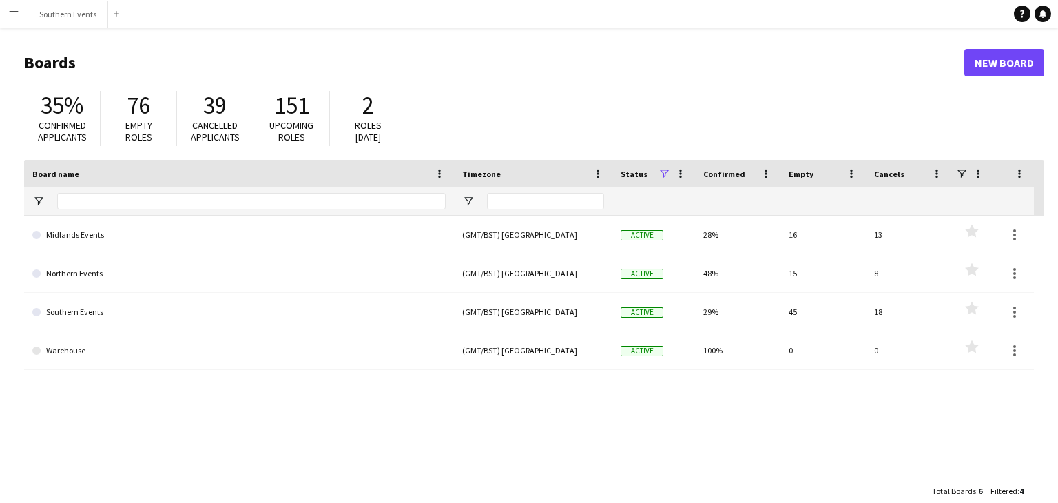 The image size is (1058, 503). I want to click on span: Timezone, so click(482, 174).